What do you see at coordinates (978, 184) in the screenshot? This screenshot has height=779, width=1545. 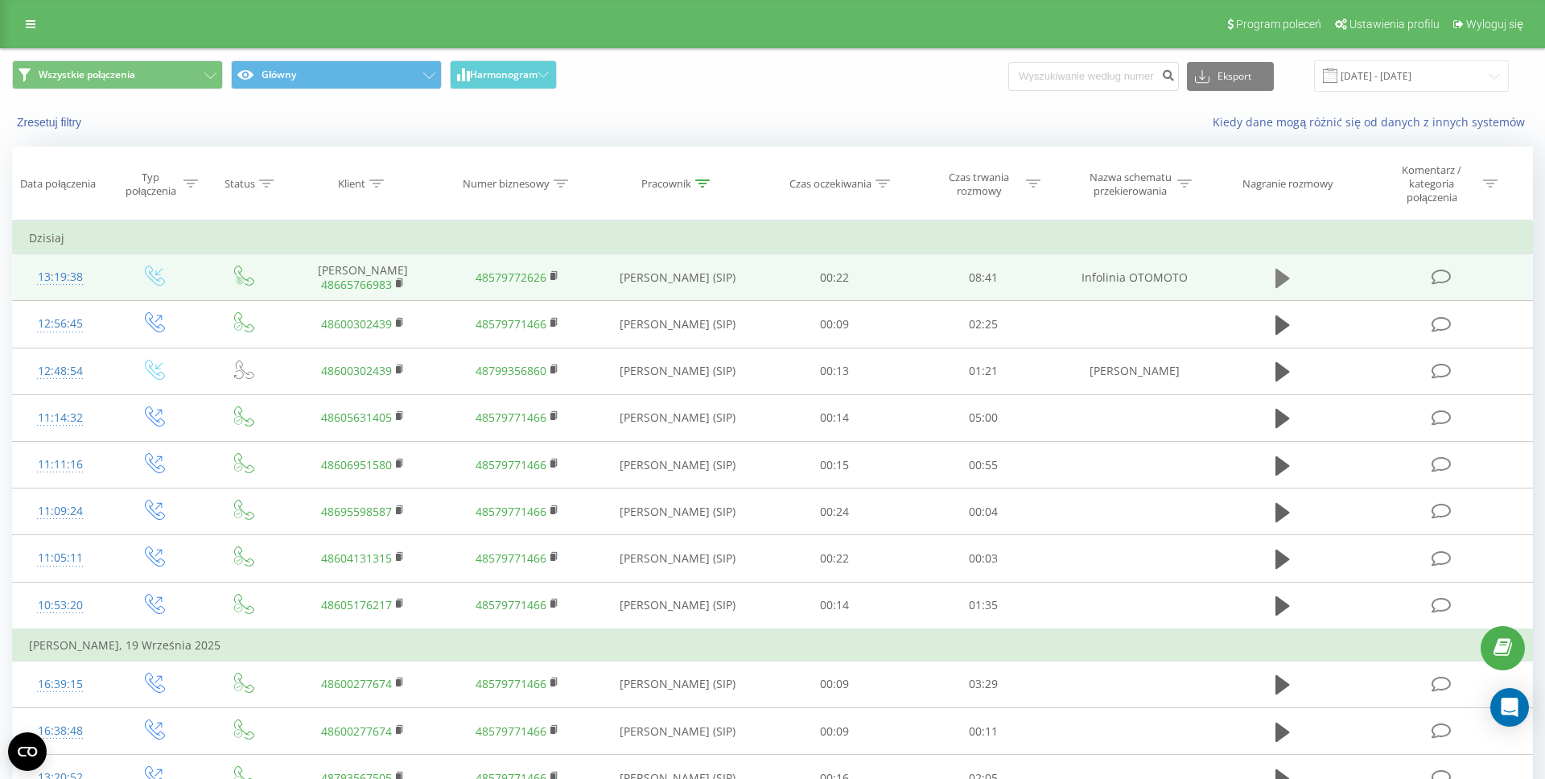 I see `div: Czas trwania rozmowy` at bounding box center [978, 184].